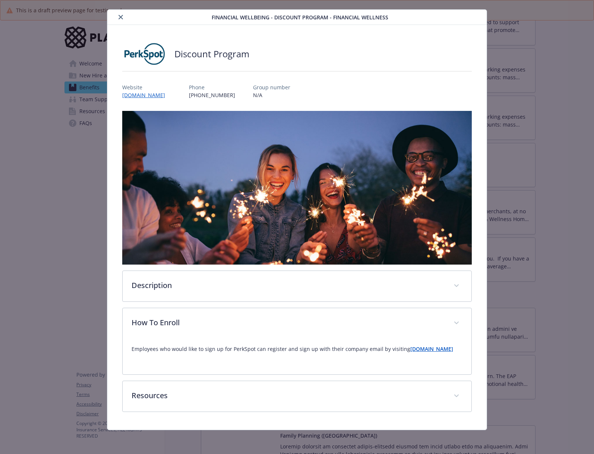  Describe the element at coordinates (288, 286) in the screenshot. I see `p: Description` at that location.